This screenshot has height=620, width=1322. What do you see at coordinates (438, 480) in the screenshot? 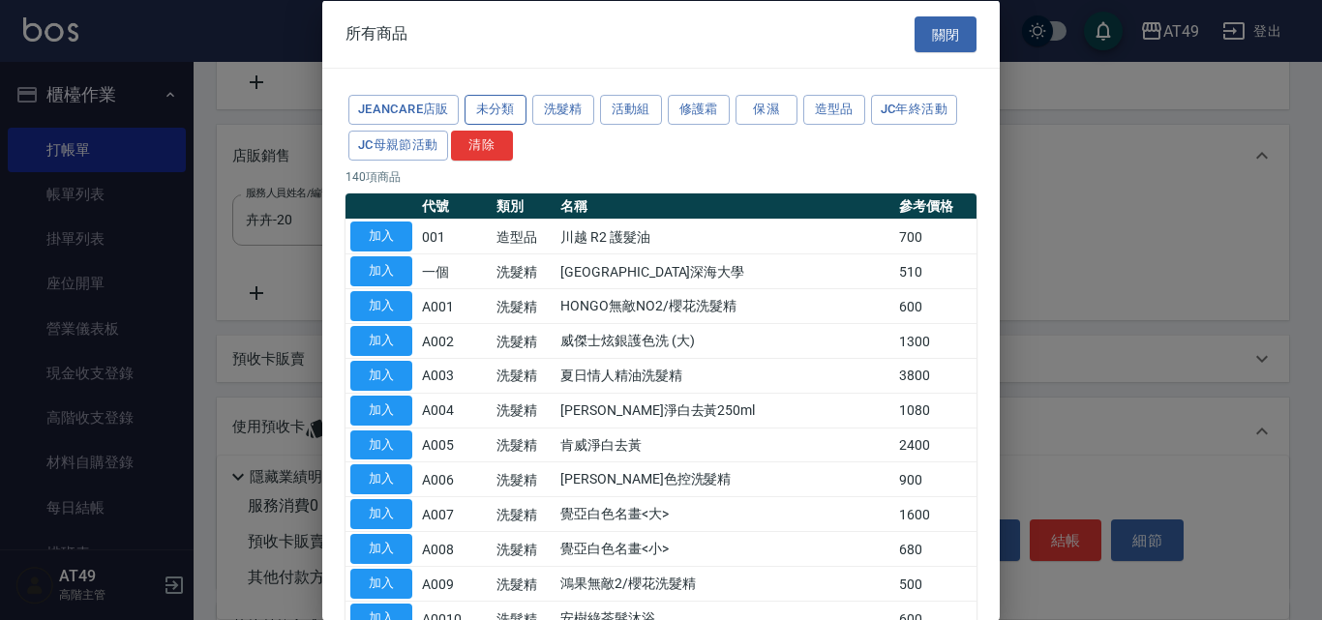
I see `font: A006` at bounding box center [438, 480].